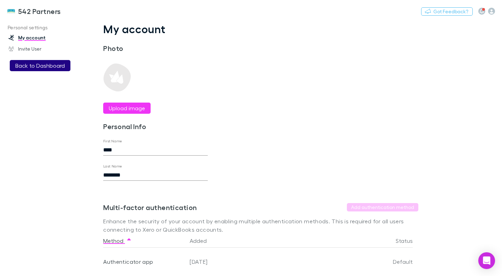  I want to click on h3: Photo, so click(155, 48).